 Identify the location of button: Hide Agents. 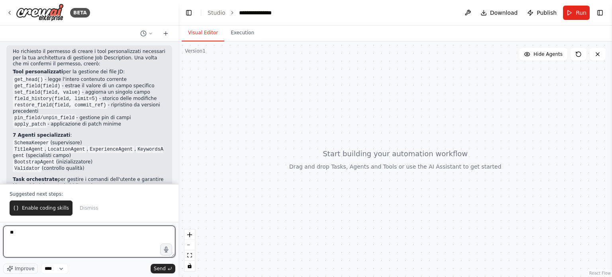
(543, 54).